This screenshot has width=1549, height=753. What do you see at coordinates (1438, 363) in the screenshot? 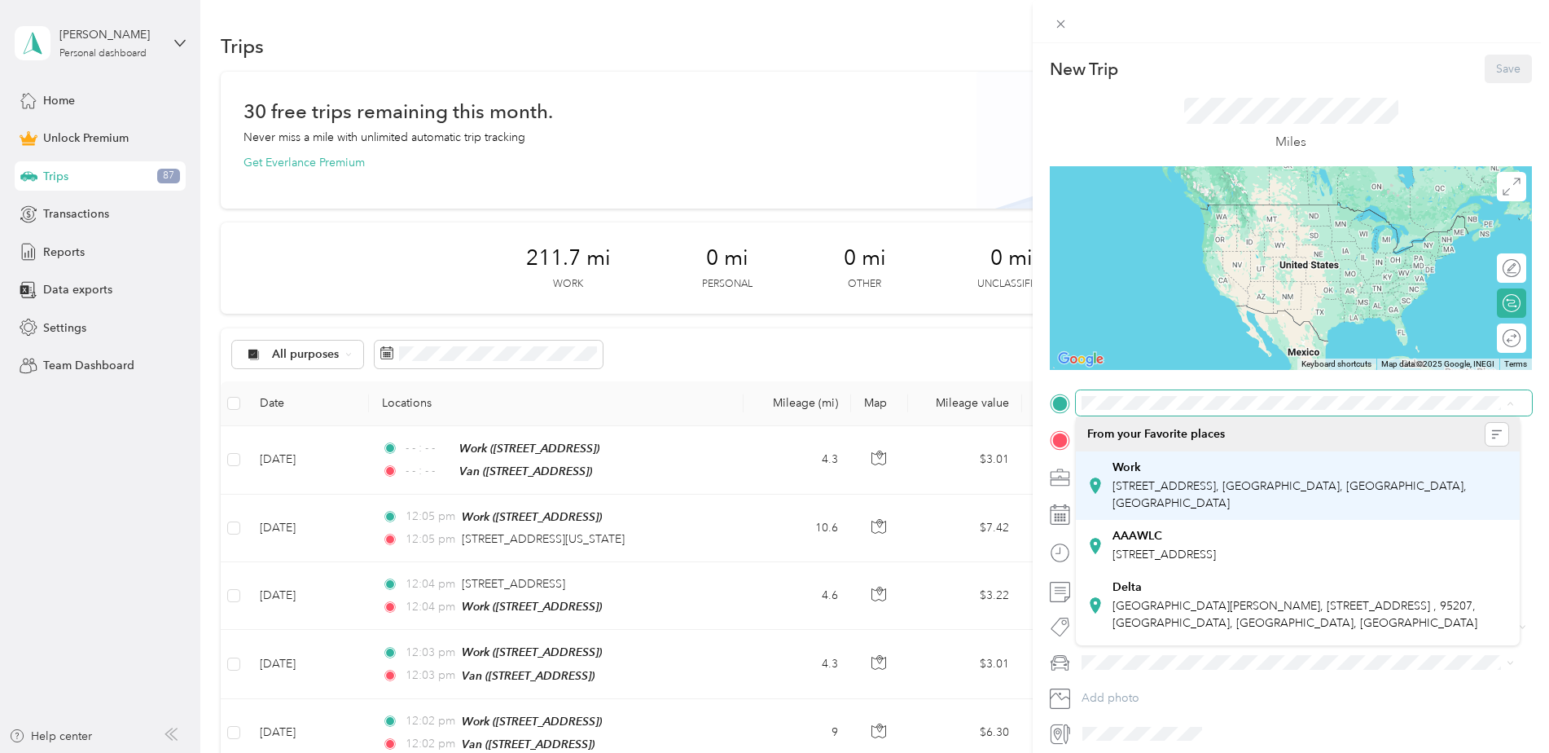
I see `span: Map data ©2025 Google, INEGI` at bounding box center [1438, 363].